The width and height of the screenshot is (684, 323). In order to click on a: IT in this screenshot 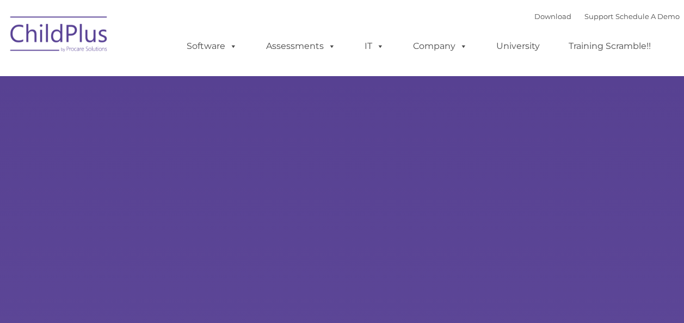, I will do `click(374, 46)`.